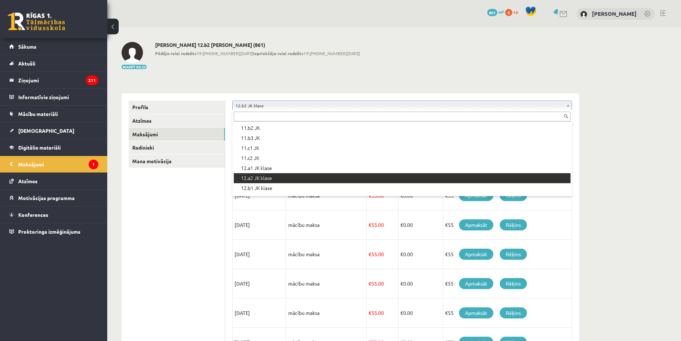 The height and width of the screenshot is (341, 681). I want to click on div: 11.c1 JK, so click(402, 148).